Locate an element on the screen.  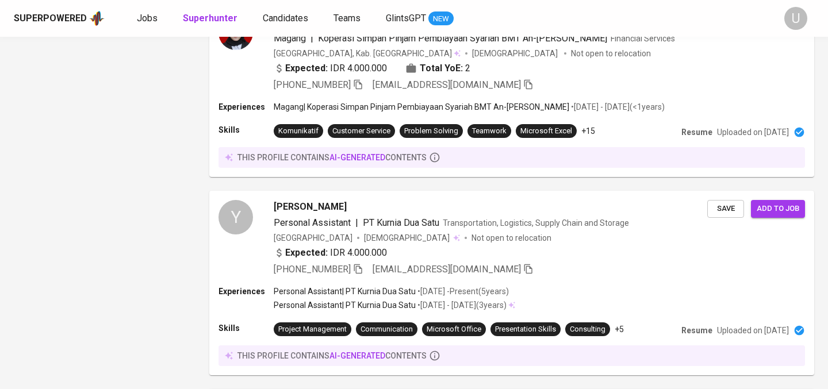
span: GlintsGPT is located at coordinates (406, 18).